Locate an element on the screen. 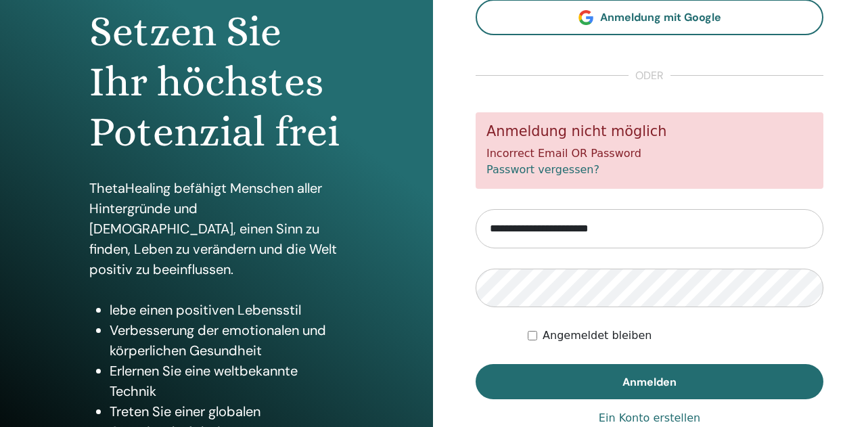  h5: Anmeldung nicht möglich is located at coordinates (649, 131).